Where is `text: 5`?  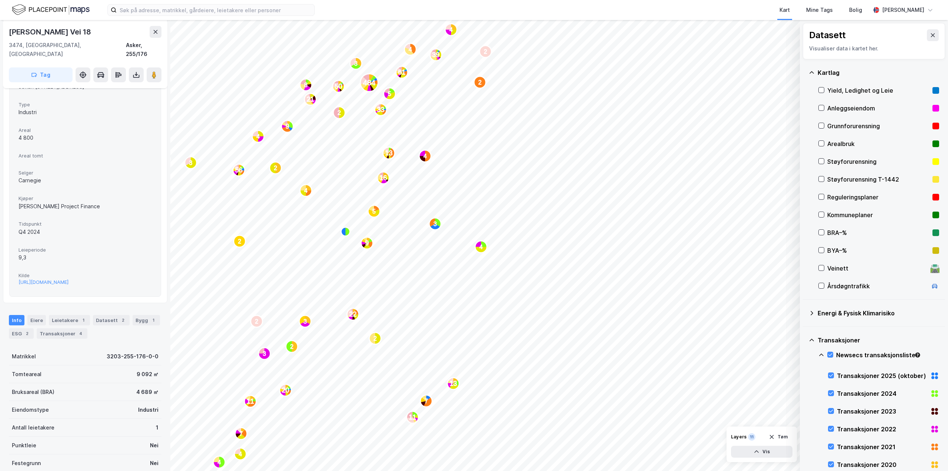 text: 5 is located at coordinates (374, 211).